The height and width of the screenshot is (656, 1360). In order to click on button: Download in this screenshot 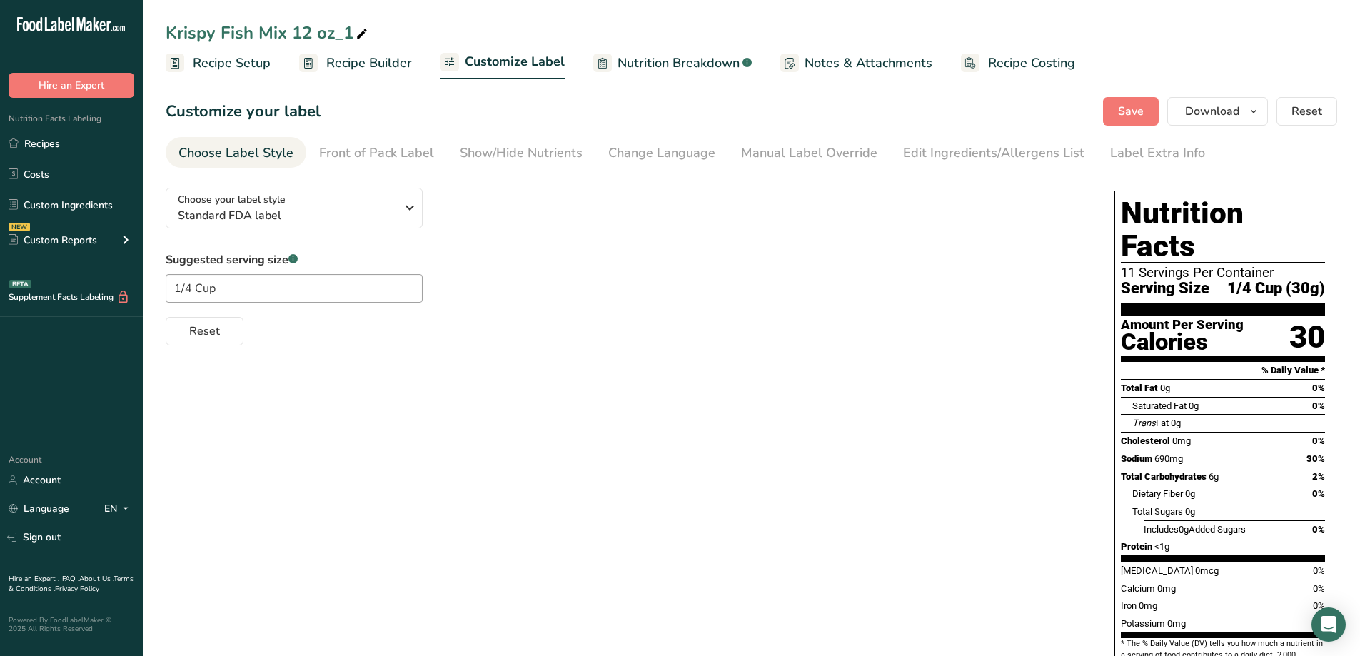, I will do `click(1218, 111)`.